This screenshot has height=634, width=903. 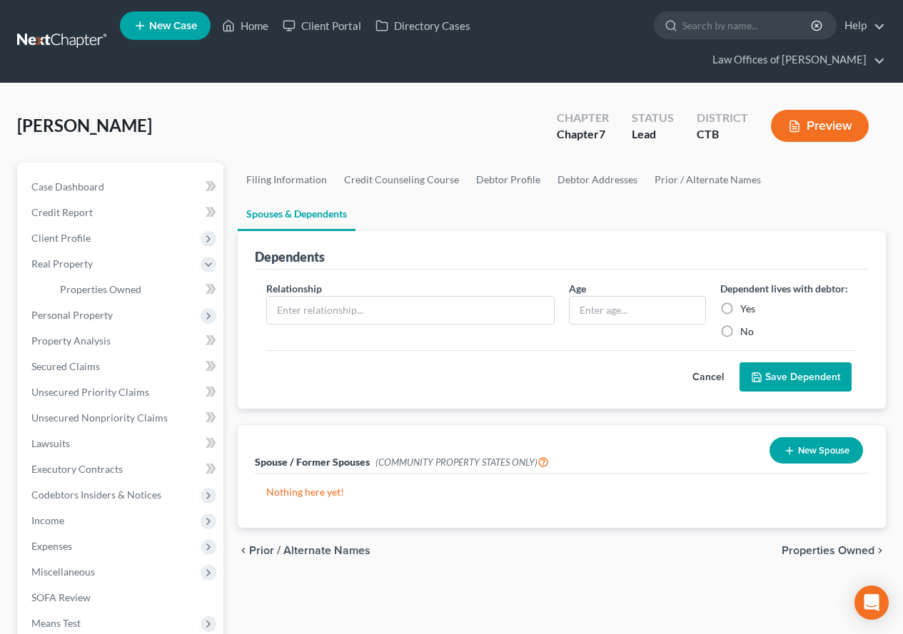 I want to click on span: Relationship, so click(x=294, y=288).